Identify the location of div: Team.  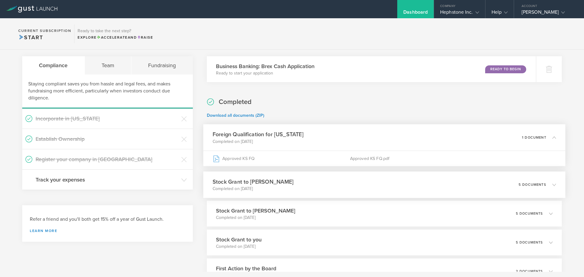
(108, 65).